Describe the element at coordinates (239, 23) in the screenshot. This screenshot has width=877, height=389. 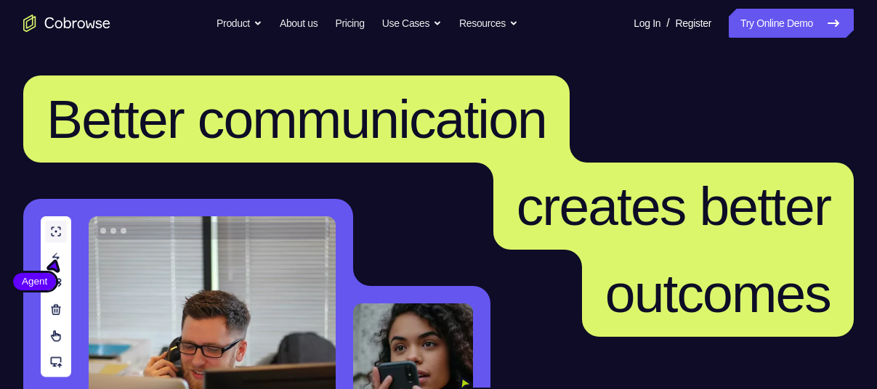
I see `button: Product` at that location.